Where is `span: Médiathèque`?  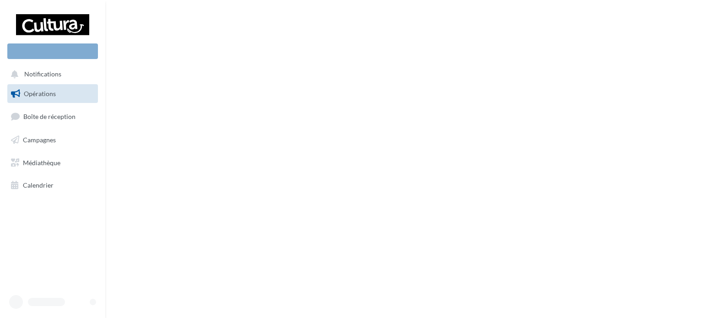
span: Médiathèque is located at coordinates (42, 162).